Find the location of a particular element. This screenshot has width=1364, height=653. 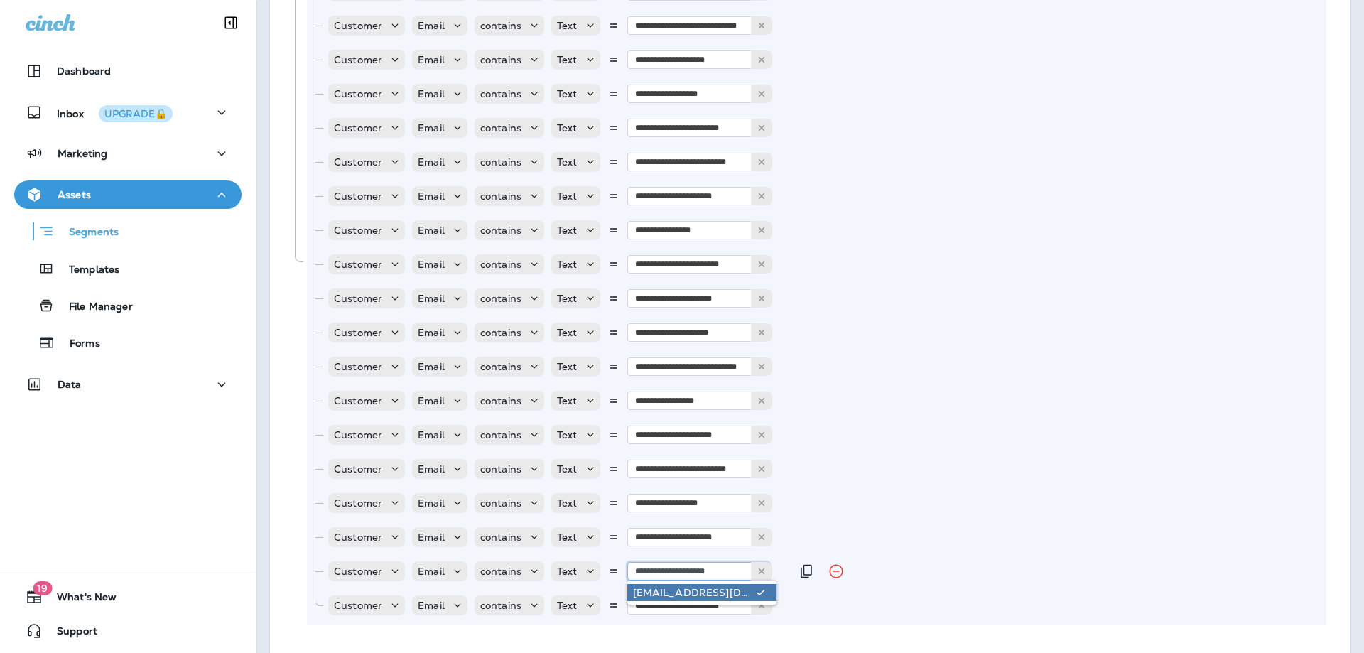

span: 19 is located at coordinates (42, 588).